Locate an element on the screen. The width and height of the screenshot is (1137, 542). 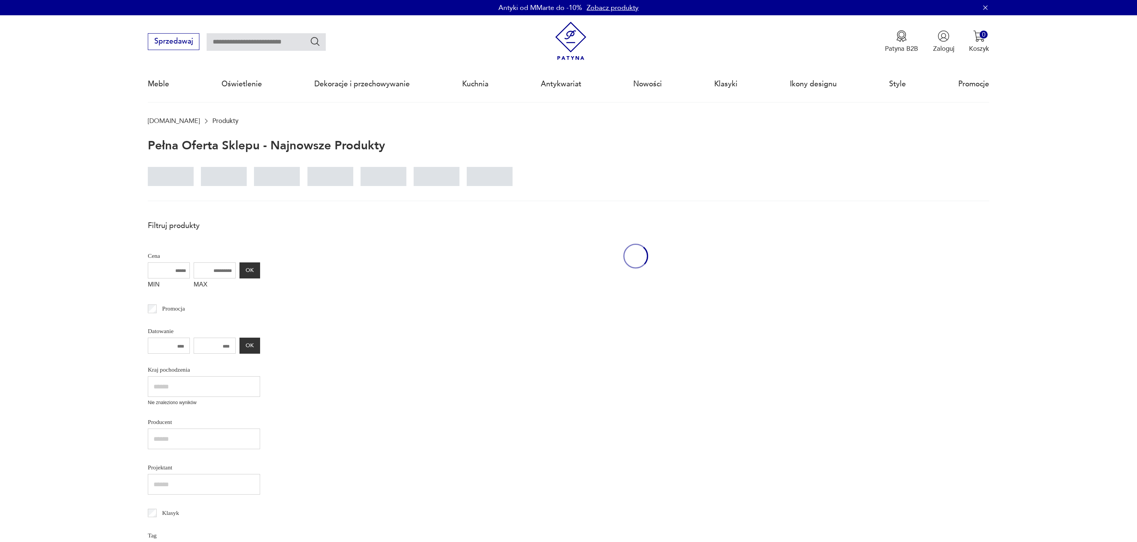
p: Cena is located at coordinates (204, 256).